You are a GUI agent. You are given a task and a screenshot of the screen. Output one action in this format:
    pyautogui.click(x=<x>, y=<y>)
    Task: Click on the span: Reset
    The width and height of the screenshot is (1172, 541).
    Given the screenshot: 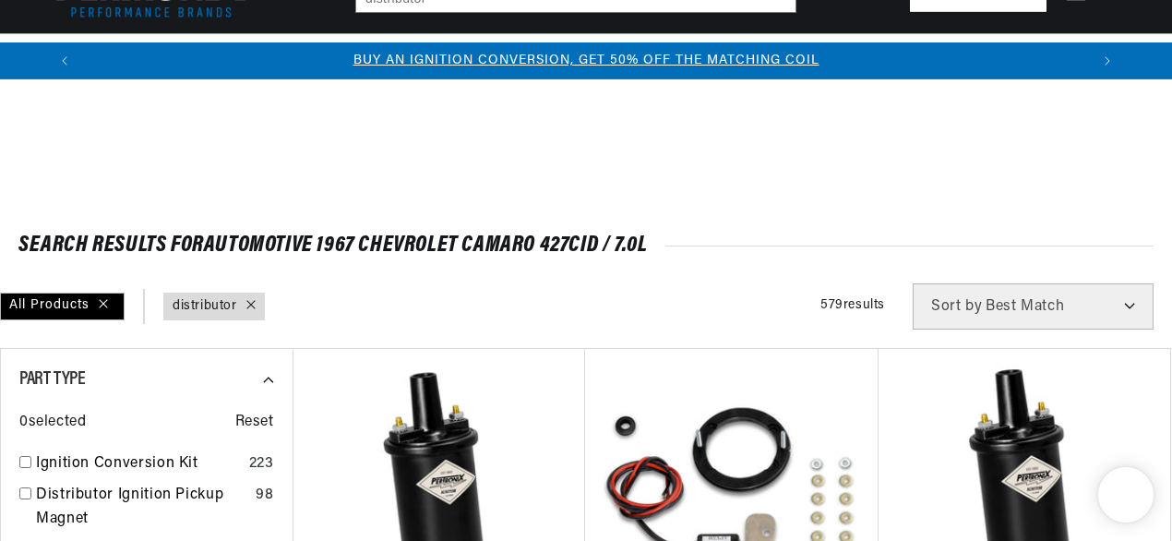 What is the action you would take?
    pyautogui.click(x=255, y=423)
    